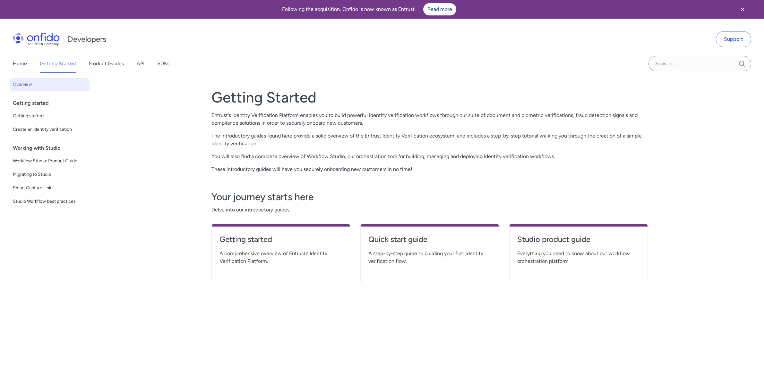 The height and width of the screenshot is (375, 764). Describe the element at coordinates (50, 116) in the screenshot. I see `span: Getting started` at that location.